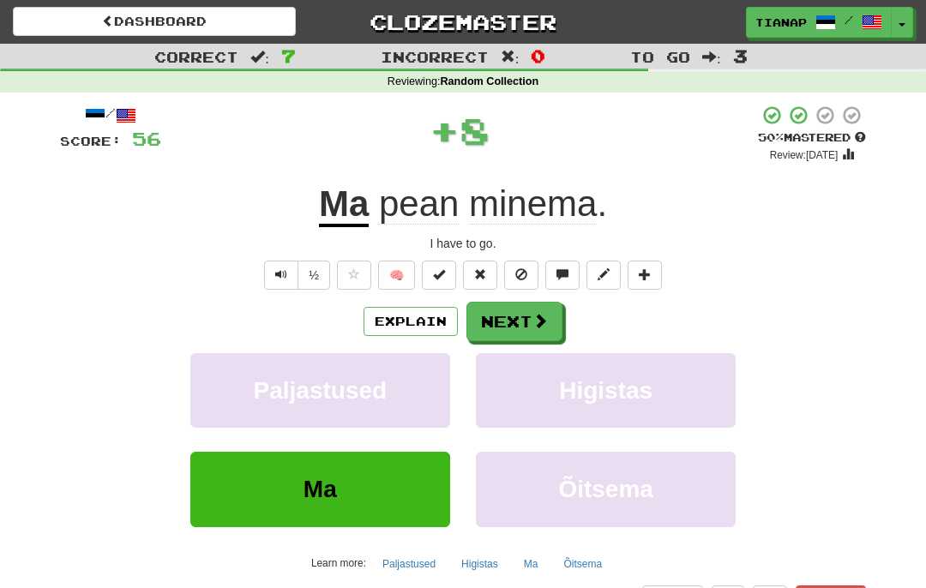 The height and width of the screenshot is (588, 926). I want to click on span: Õitsema, so click(606, 489).